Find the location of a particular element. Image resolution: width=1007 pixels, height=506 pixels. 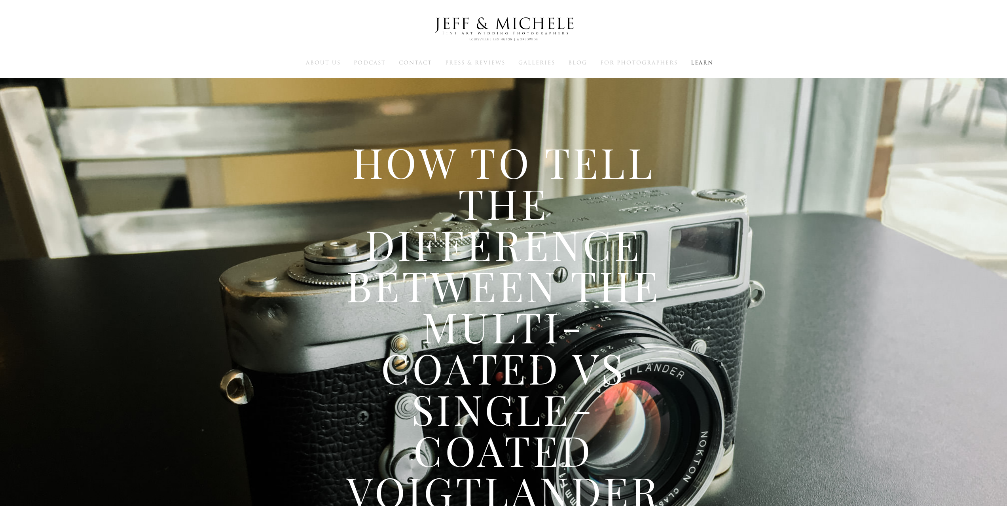

a: Galleries is located at coordinates (536, 62).